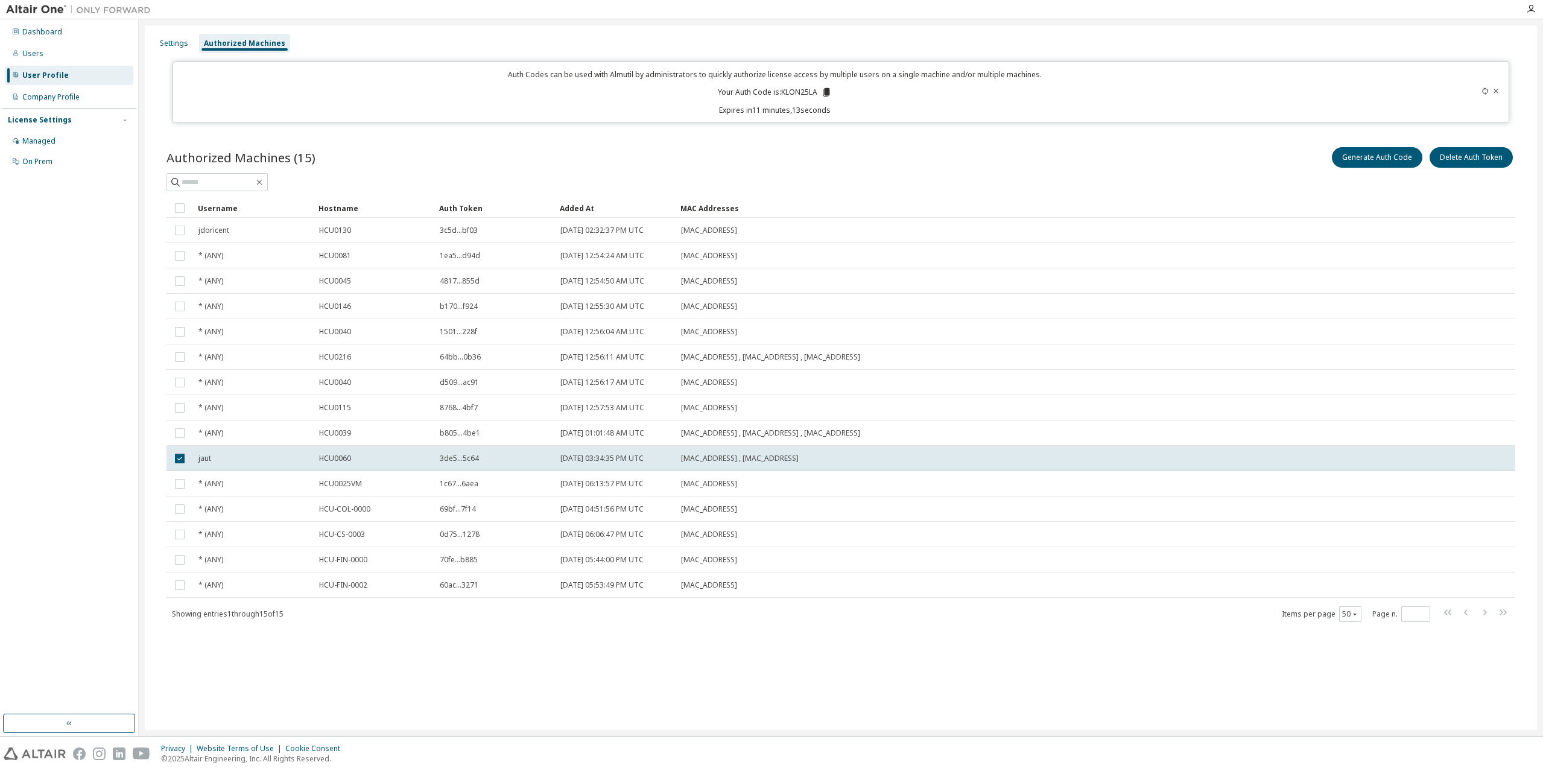 This screenshot has width=1543, height=771. Describe the element at coordinates (335, 459) in the screenshot. I see `span: HCU0060` at that location.